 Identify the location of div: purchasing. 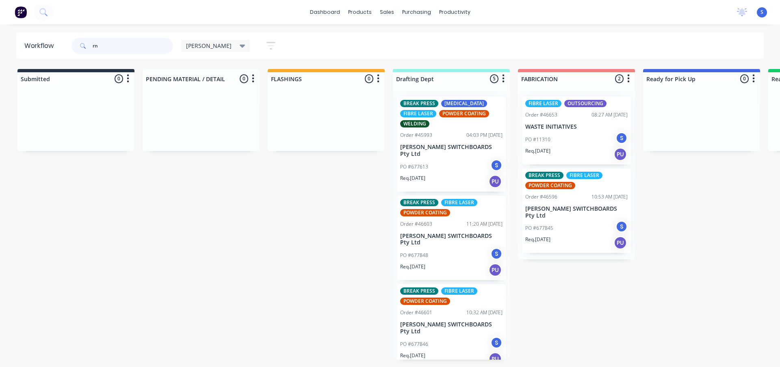
(416, 12).